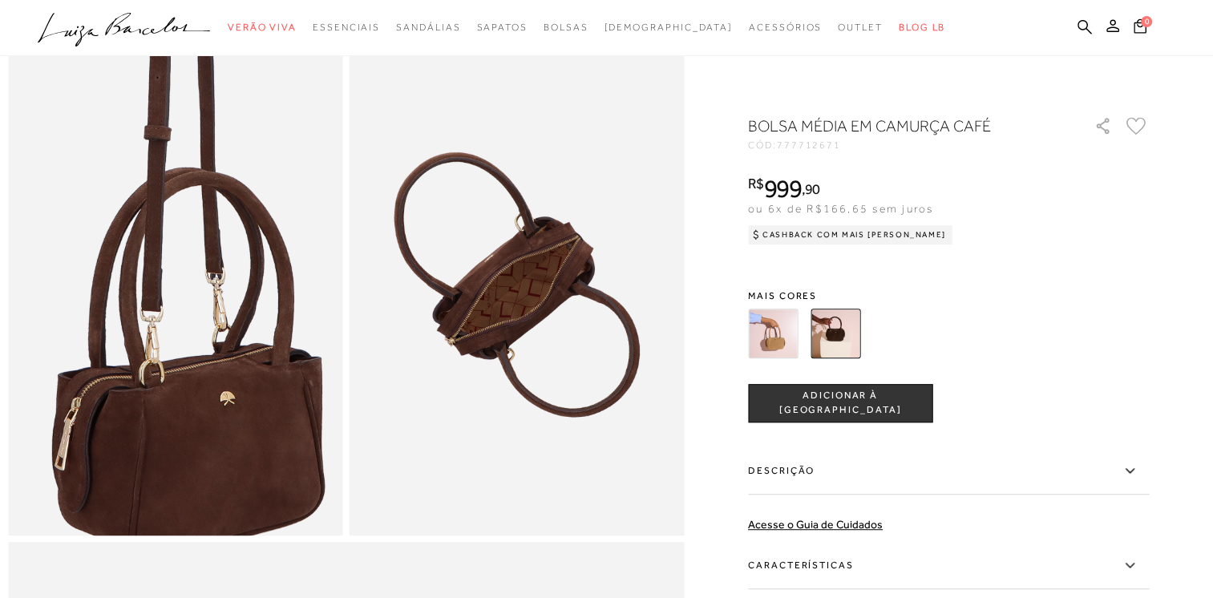 This screenshot has height=598, width=1213. I want to click on a: BLOG LB, so click(922, 27).